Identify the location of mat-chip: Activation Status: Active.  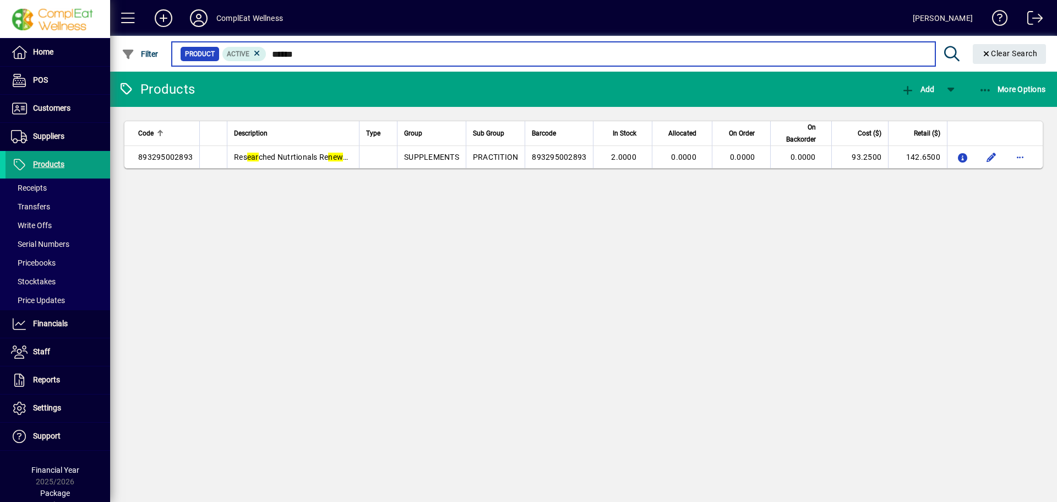
(244, 54).